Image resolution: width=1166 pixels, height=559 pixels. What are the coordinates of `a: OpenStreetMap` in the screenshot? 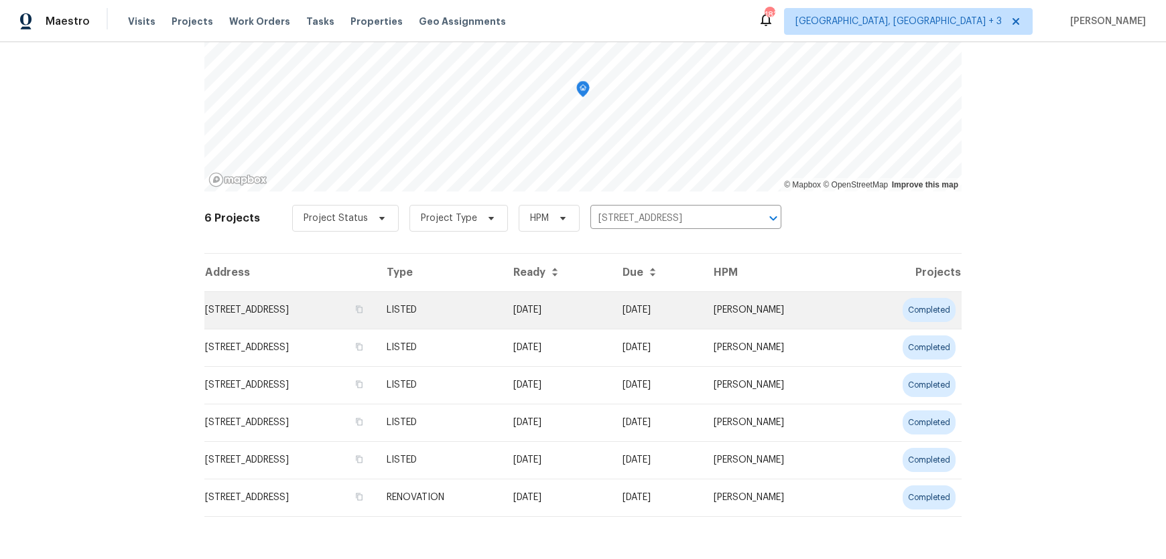 It's located at (855, 185).